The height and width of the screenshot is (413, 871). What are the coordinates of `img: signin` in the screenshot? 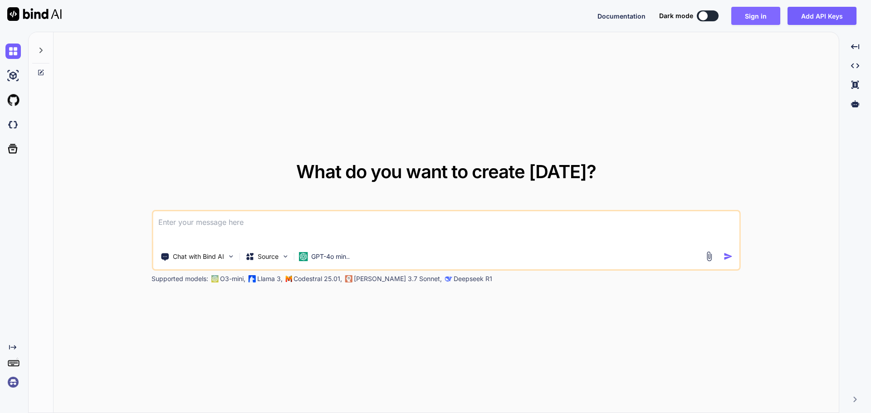 It's located at (13, 382).